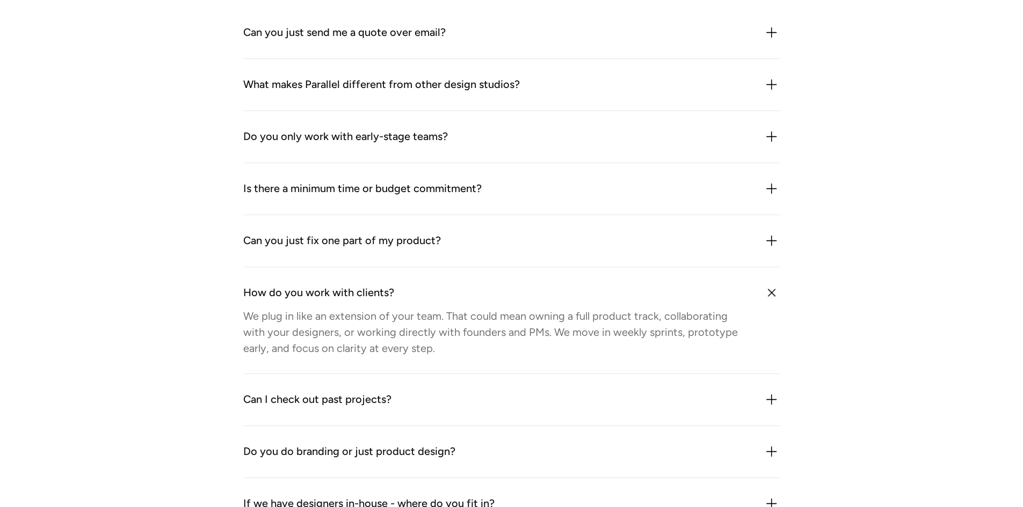  What do you see at coordinates (317, 400) in the screenshot?
I see `div: Can I check out past projects?` at bounding box center [317, 400].